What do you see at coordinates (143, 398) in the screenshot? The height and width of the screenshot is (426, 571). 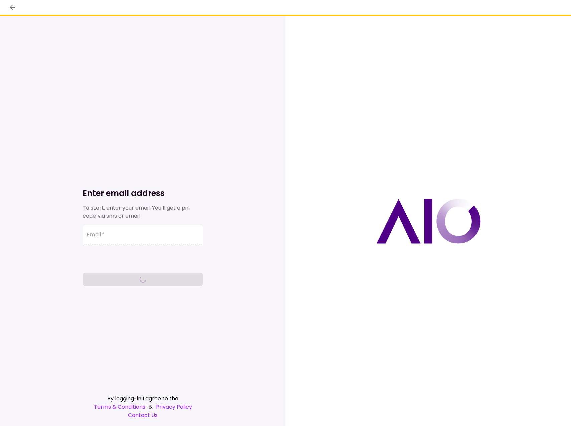 I see `div: By logging-in I agree to the` at bounding box center [143, 398].